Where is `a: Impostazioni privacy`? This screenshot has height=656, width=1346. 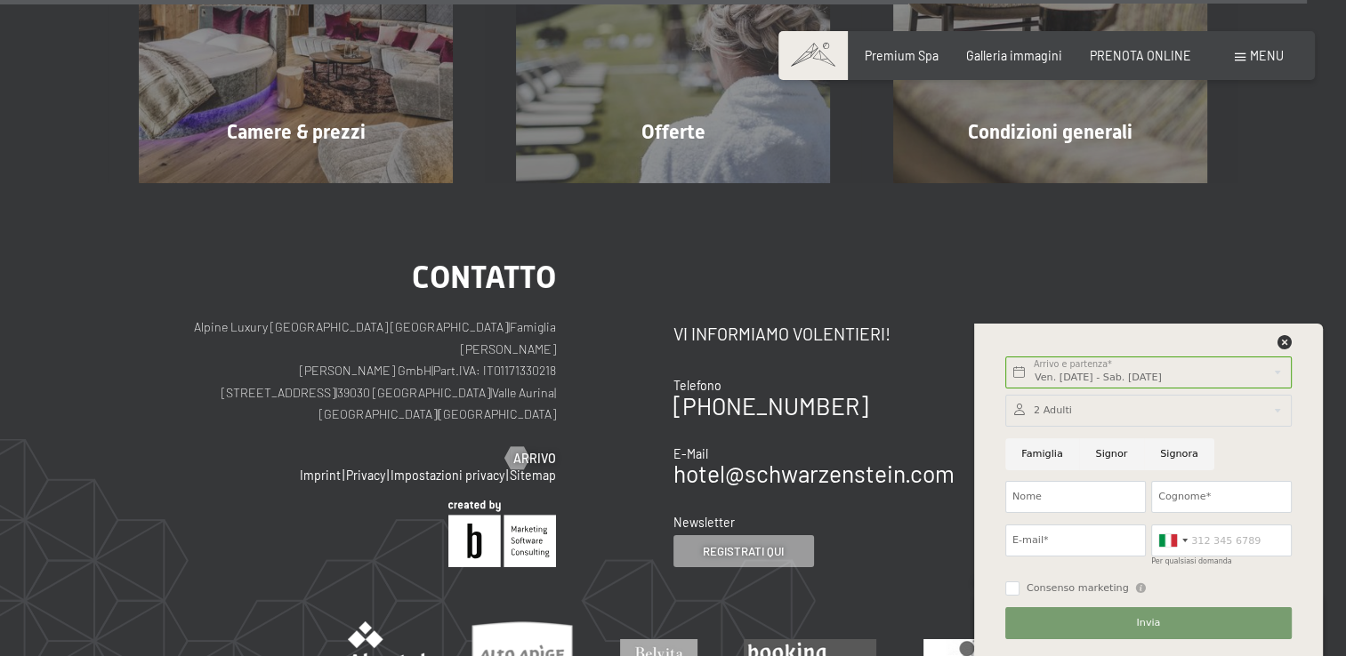 a: Impostazioni privacy is located at coordinates (447, 475).